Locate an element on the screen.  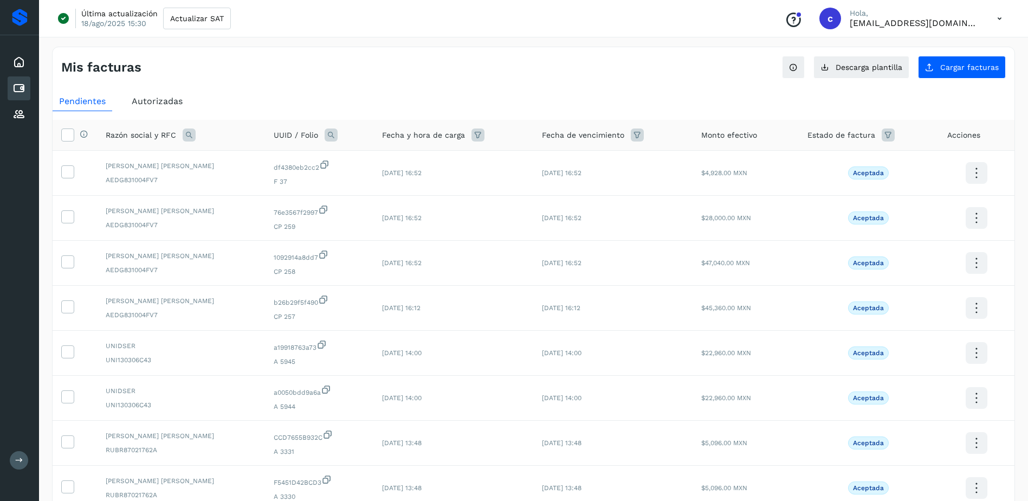
span: CCD7655B932C is located at coordinates (319, 436).